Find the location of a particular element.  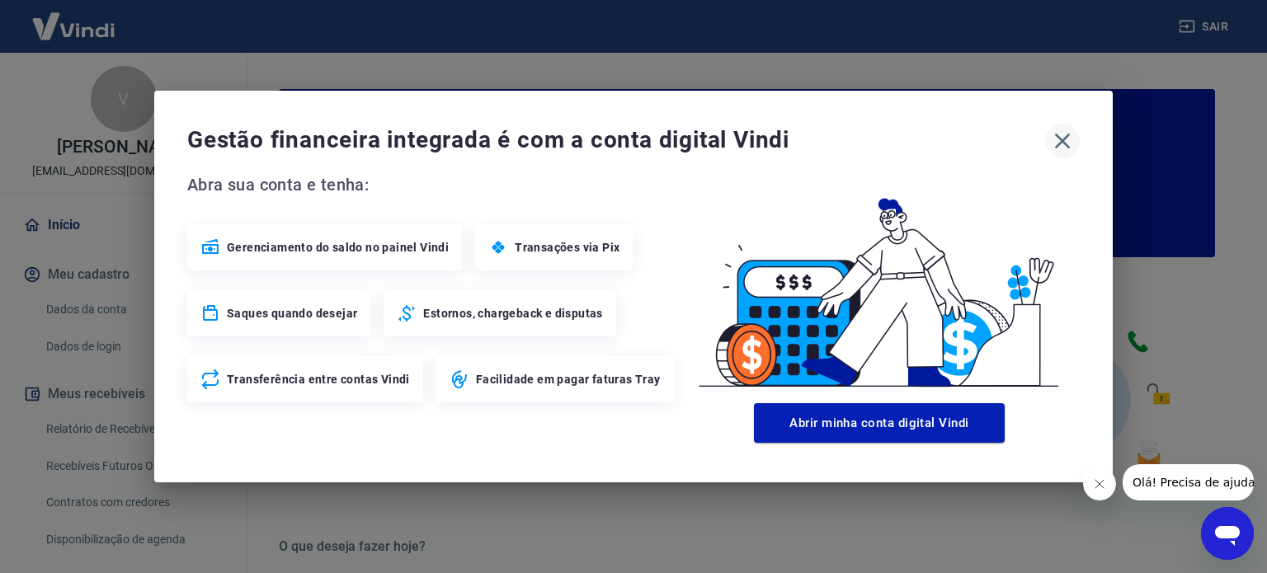

span: Transferência entre contas Vindi is located at coordinates (318, 379).